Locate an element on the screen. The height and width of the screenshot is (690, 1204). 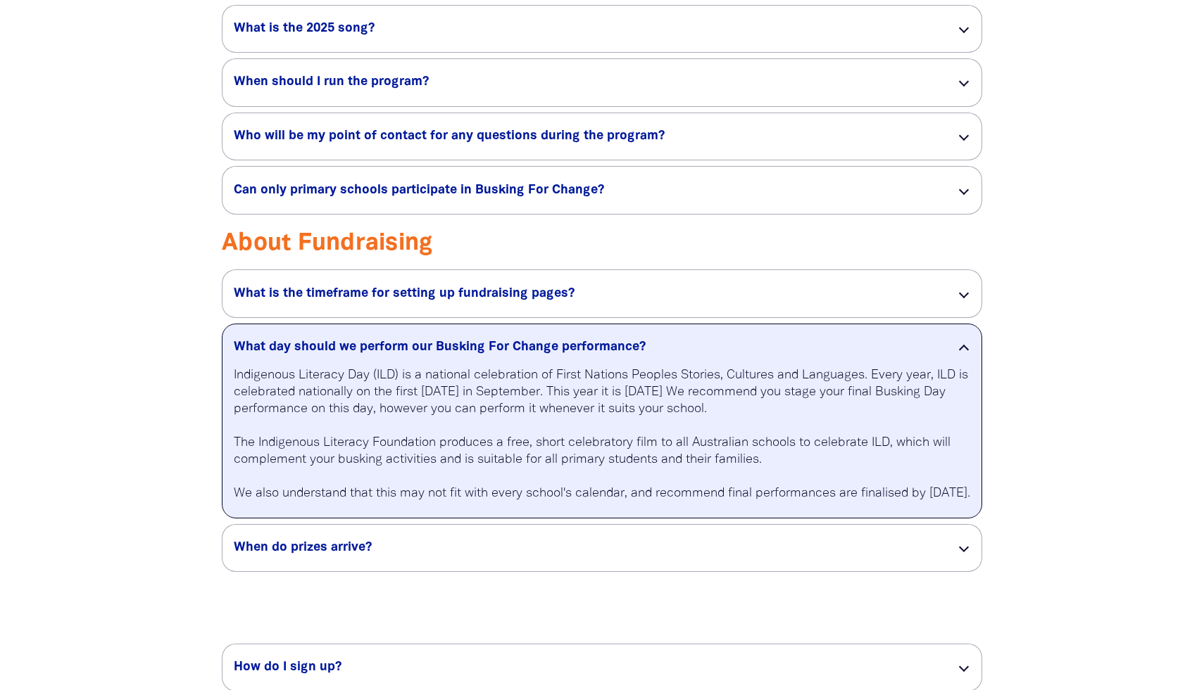
h5: When should I run the program? is located at coordinates (583, 82).